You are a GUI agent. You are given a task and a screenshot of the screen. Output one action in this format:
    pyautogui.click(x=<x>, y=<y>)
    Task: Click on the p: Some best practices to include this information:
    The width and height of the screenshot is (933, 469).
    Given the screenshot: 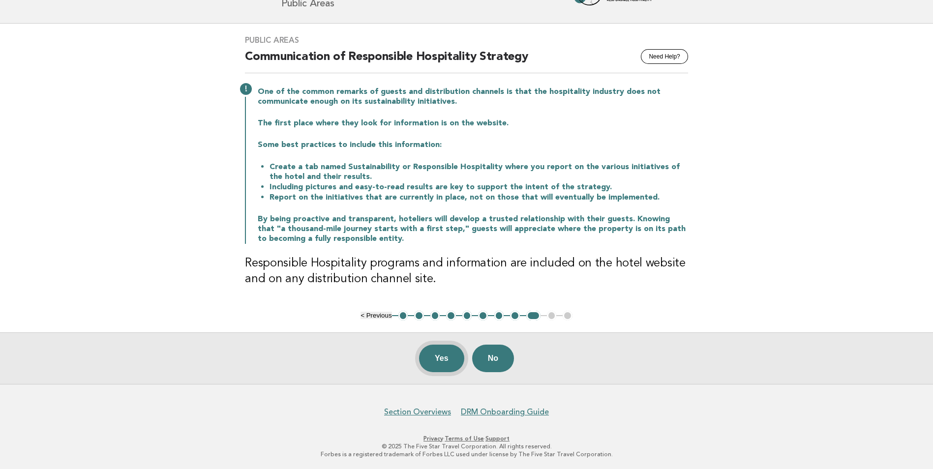 What is the action you would take?
    pyautogui.click(x=473, y=145)
    